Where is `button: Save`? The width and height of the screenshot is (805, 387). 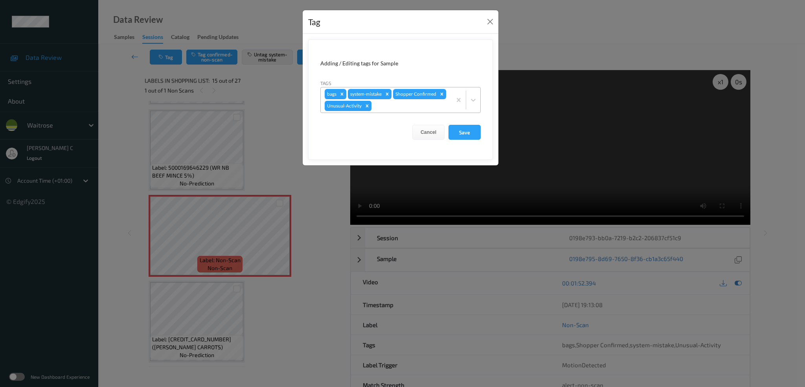 button: Save is located at coordinates (465, 132).